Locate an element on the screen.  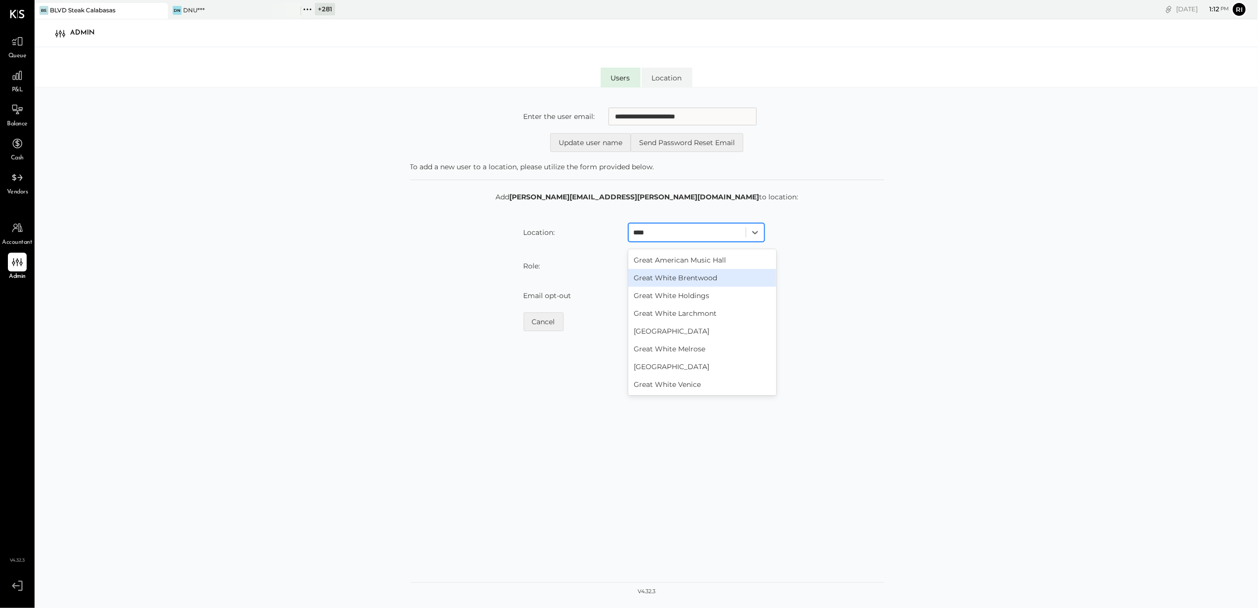
li: Location is located at coordinates (667, 77).